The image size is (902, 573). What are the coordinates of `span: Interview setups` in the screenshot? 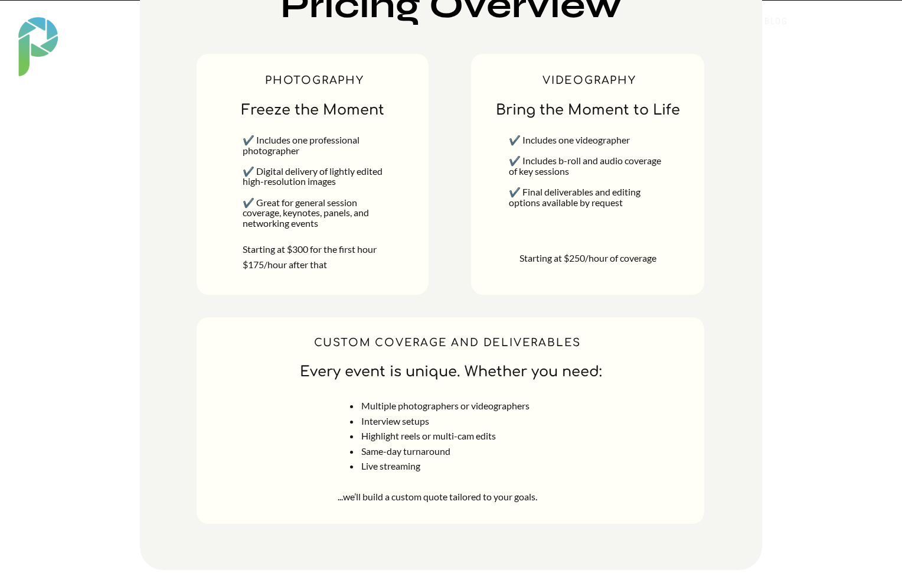 It's located at (395, 420).